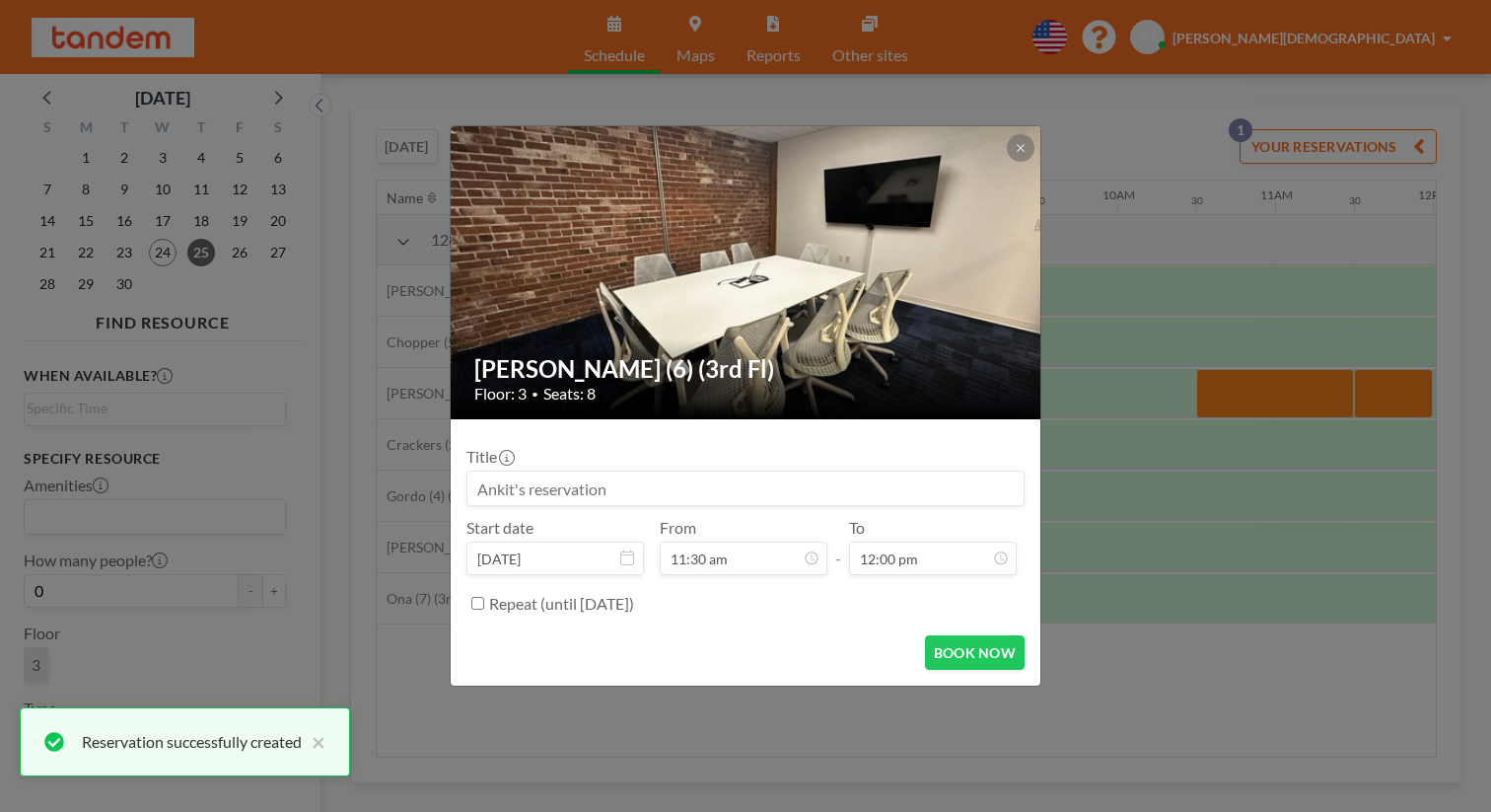 The width and height of the screenshot is (1491, 812). Describe the element at coordinates (746, 488) in the screenshot. I see `input: Ankit's reservation` at that location.